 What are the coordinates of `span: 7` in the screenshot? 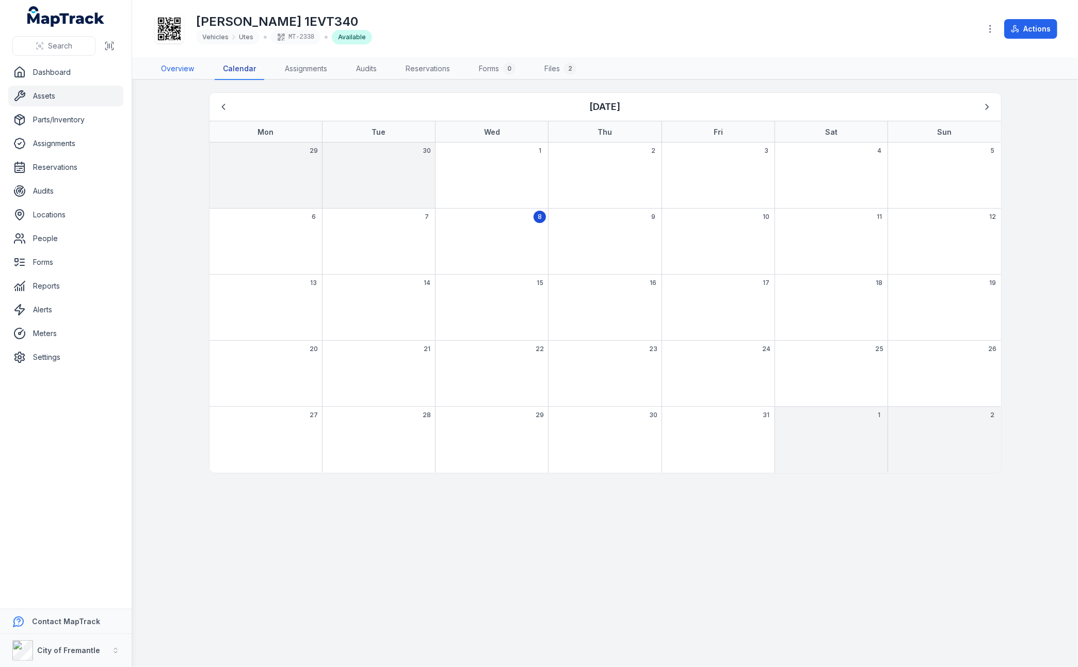 It's located at (427, 217).